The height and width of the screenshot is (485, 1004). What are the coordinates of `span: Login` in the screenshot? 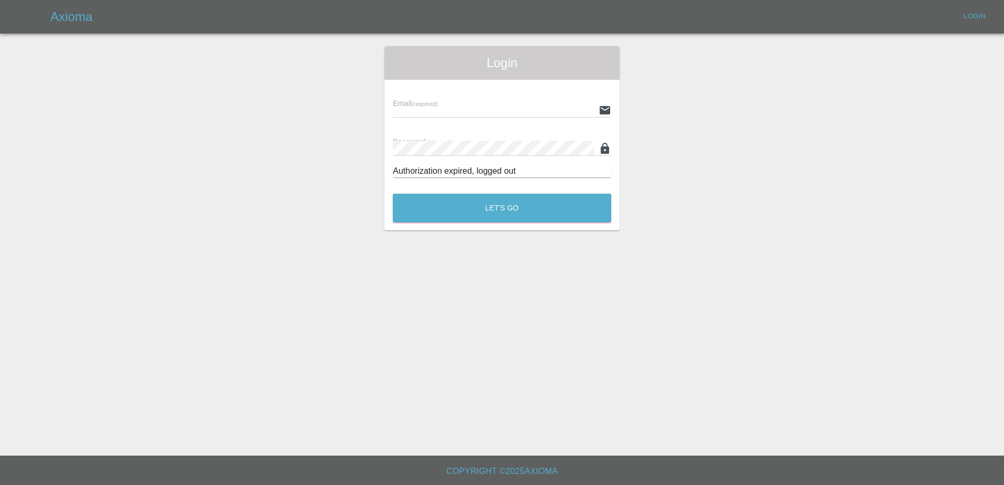 It's located at (502, 63).